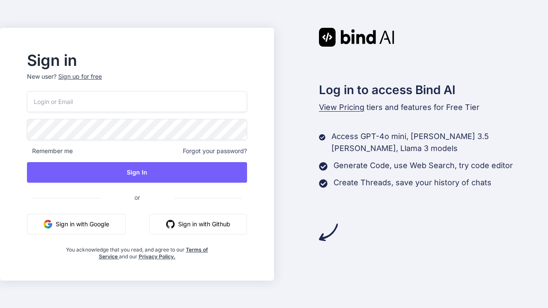  What do you see at coordinates (48, 224) in the screenshot?
I see `img: google` at bounding box center [48, 224].